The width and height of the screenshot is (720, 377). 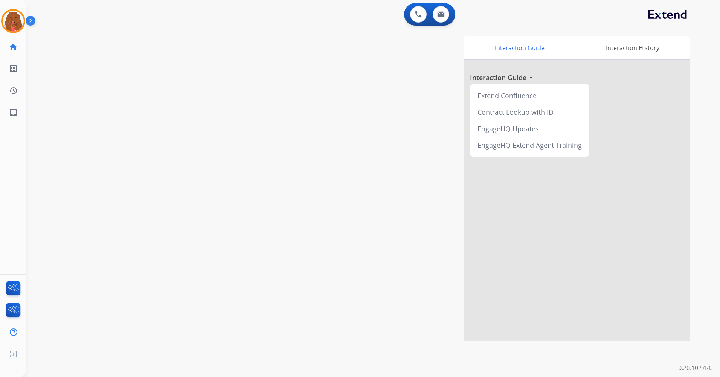 I want to click on div: Interaction History, so click(x=632, y=48).